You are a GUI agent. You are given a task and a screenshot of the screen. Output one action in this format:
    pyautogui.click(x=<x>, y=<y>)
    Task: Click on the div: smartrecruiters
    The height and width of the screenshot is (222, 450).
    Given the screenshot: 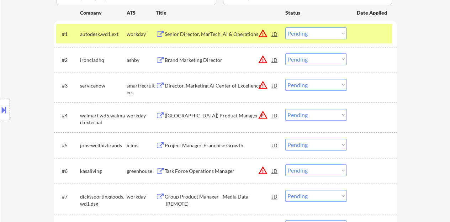 What is the action you would take?
    pyautogui.click(x=141, y=89)
    